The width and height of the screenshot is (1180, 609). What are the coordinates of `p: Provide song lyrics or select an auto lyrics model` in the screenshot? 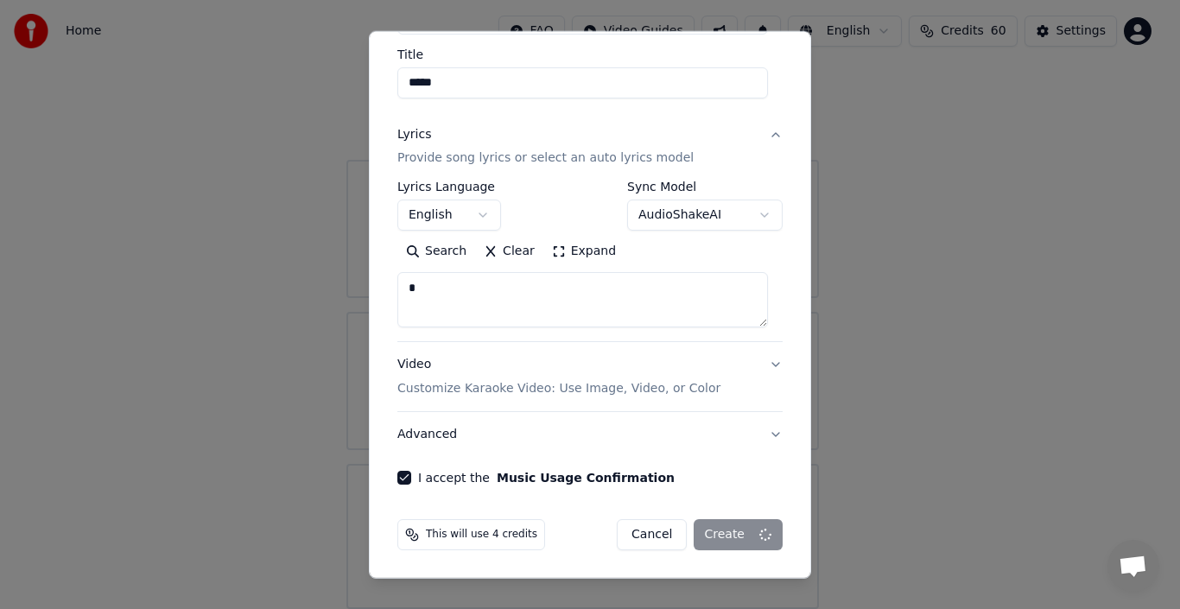 It's located at (545, 158).